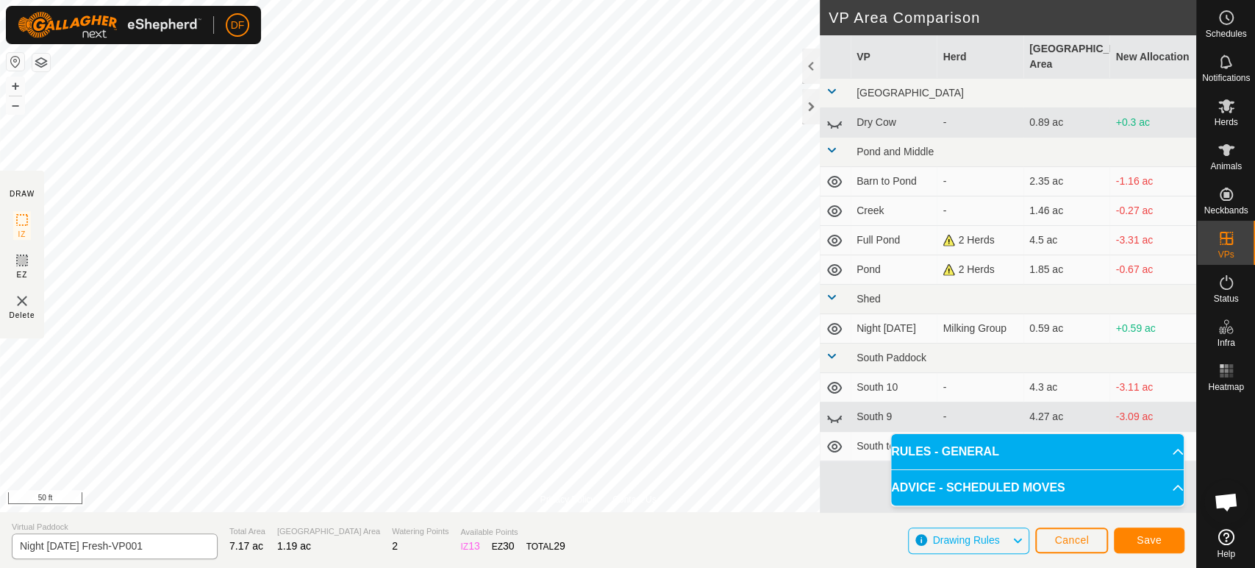 This screenshot has height=568, width=1255. What do you see at coordinates (509, 546) in the screenshot?
I see `span: 30` at bounding box center [509, 546].